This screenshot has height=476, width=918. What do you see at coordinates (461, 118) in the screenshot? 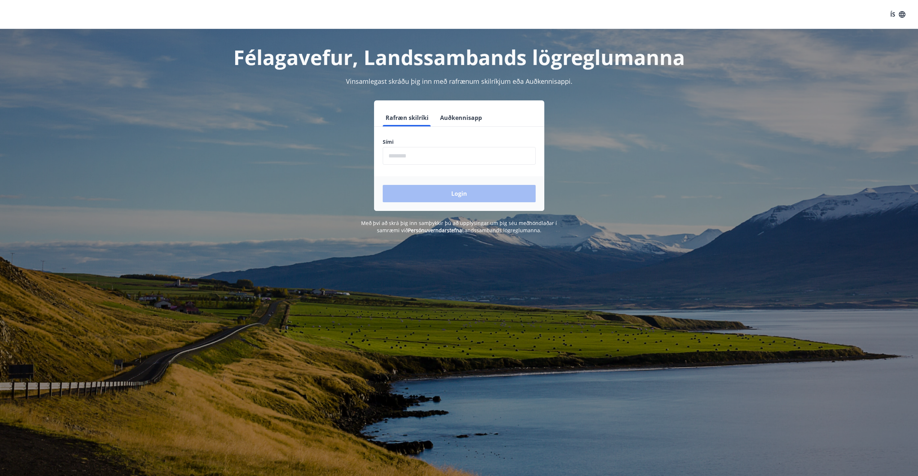
I see `button: Auðkennisapp` at bounding box center [461, 118].